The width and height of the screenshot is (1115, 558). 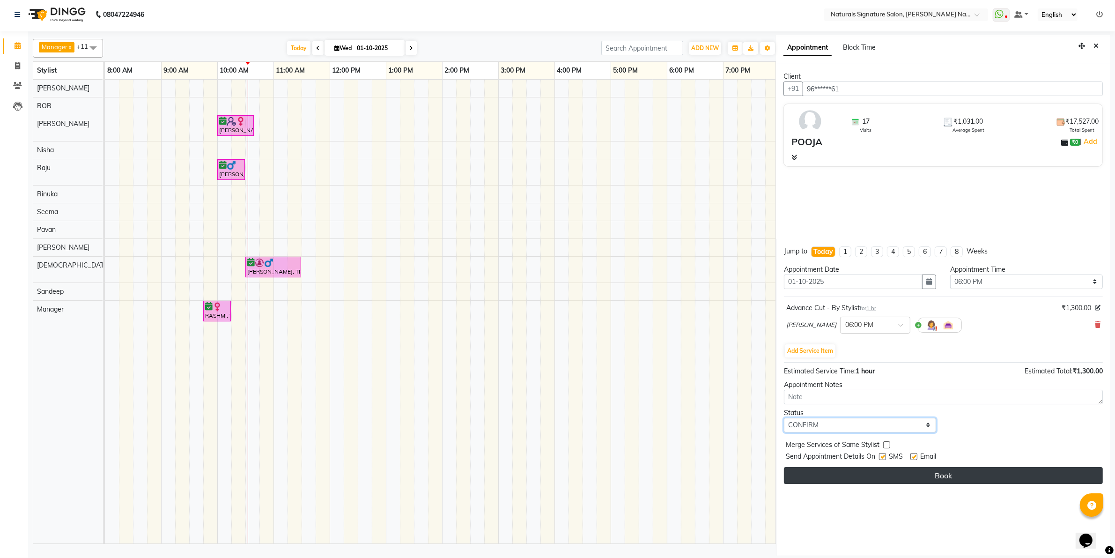 What do you see at coordinates (896, 457) in the screenshot?
I see `span: SMS` at bounding box center [896, 457].